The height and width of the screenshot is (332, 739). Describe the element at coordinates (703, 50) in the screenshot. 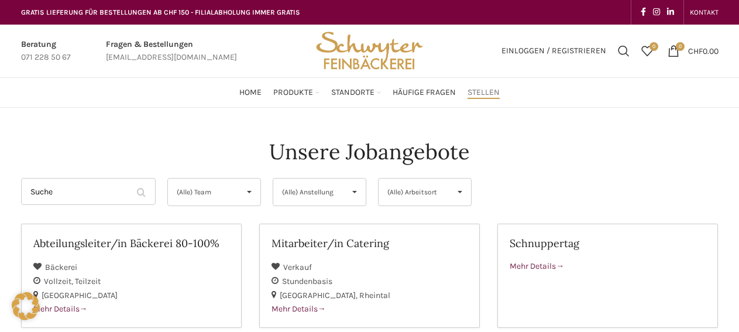

I see `bdi: 0.00` at that location.